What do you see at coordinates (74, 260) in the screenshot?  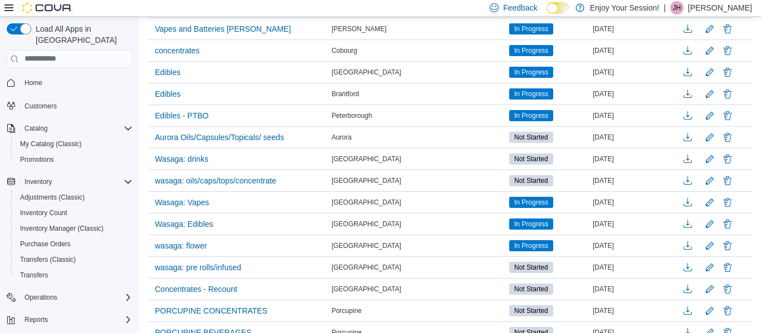 I see `button: Transfers (Classic)` at bounding box center [74, 260].